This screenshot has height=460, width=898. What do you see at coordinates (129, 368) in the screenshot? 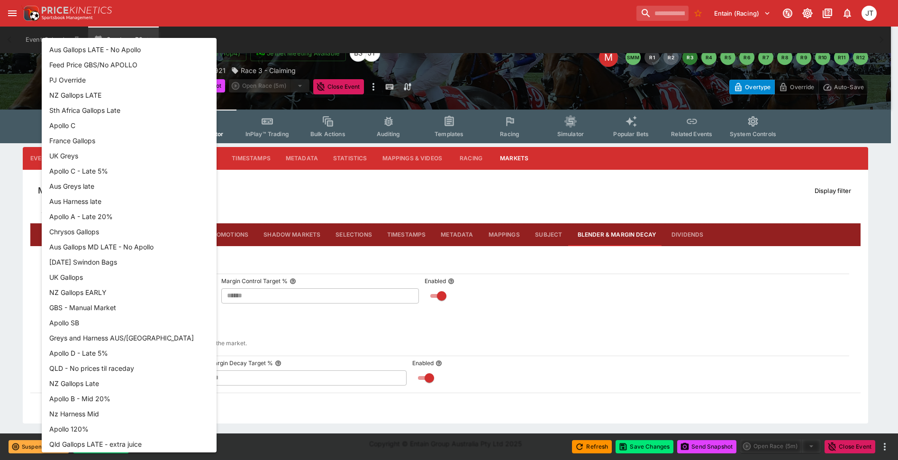
I see `li: QLD - No prices til raceday` at bounding box center [129, 368].